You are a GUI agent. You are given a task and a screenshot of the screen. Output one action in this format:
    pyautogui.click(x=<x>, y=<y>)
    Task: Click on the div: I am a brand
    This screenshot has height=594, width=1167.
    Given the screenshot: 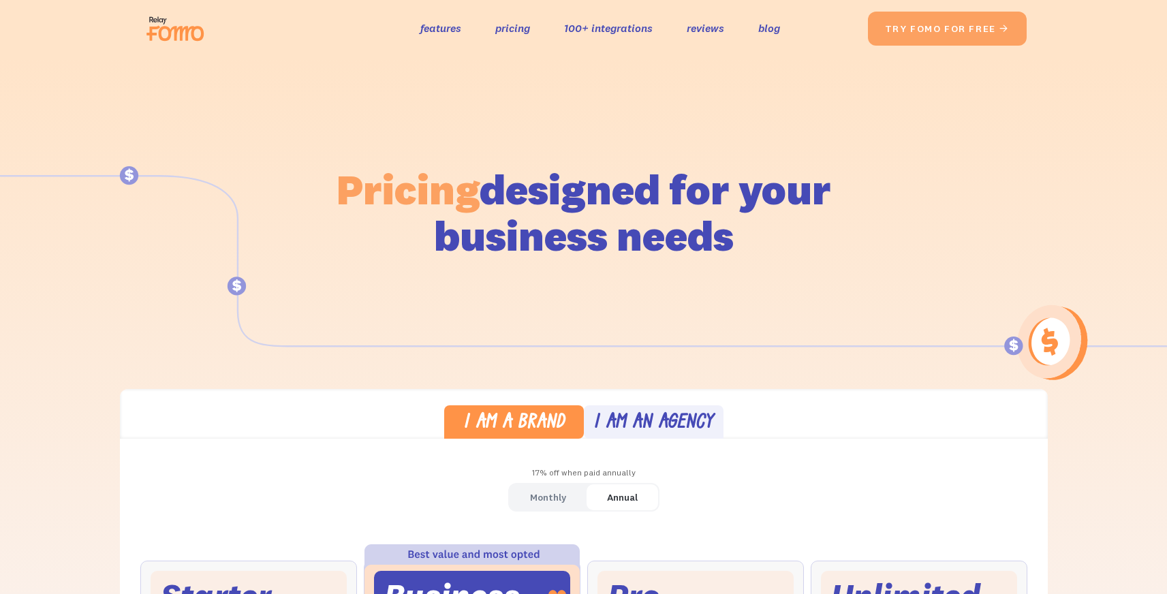 What is the action you would take?
    pyautogui.click(x=514, y=423)
    